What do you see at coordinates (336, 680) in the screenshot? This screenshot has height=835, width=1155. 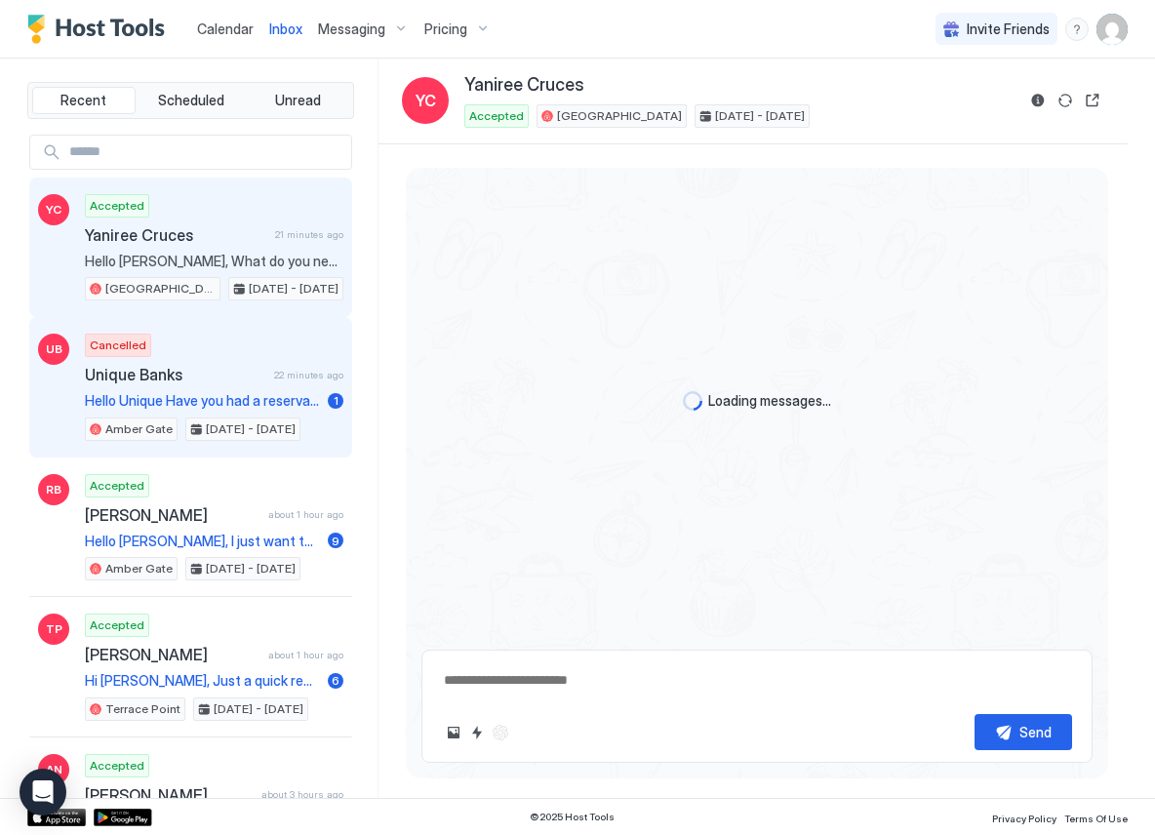 I see `span: 6` at bounding box center [336, 680].